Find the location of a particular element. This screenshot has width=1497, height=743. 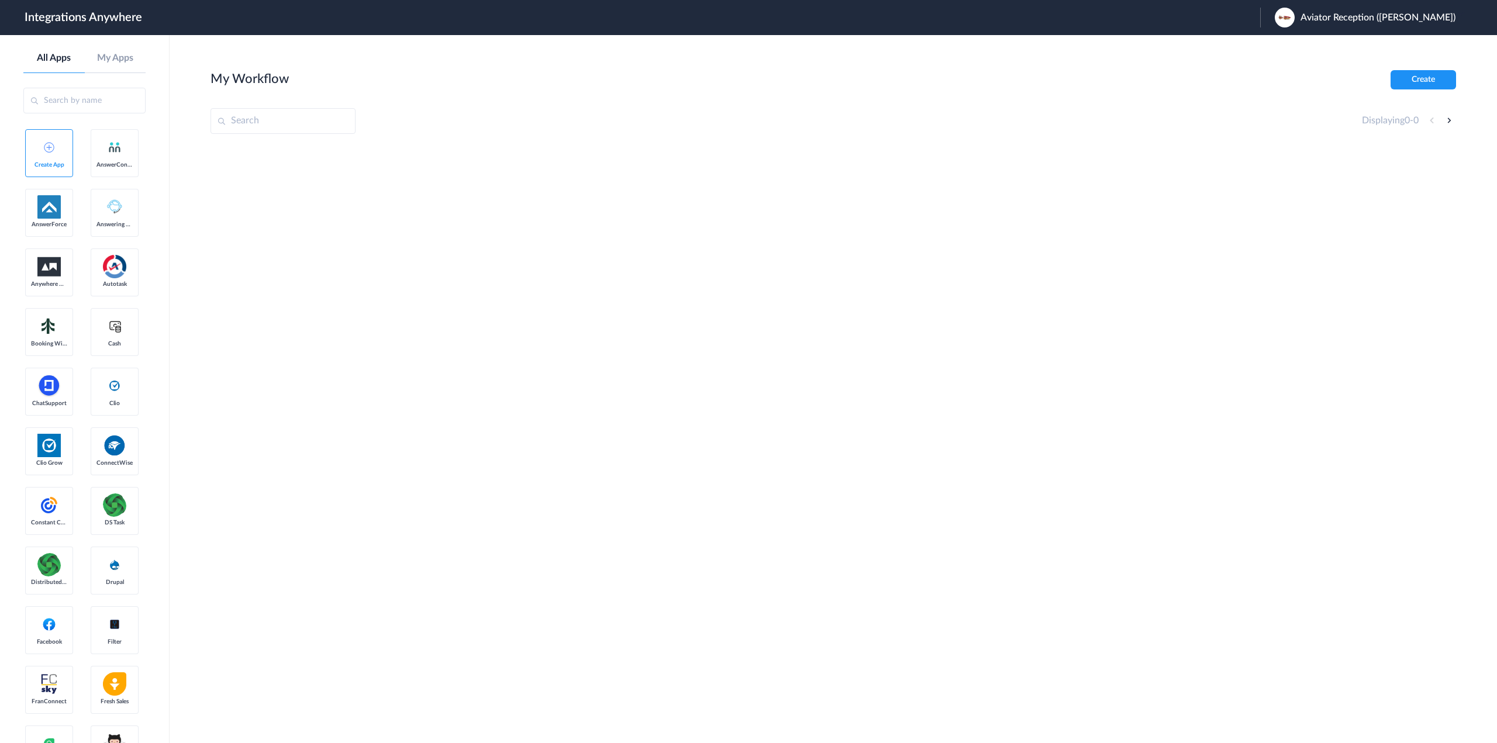

input: Search by name is located at coordinates (84, 101).